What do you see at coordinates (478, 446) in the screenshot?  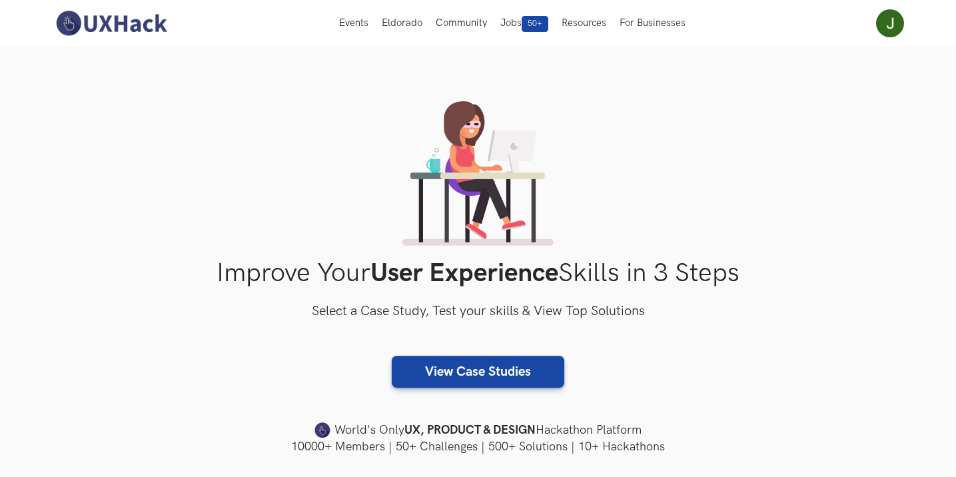 I see `h4: 10000+ Members | 50+ Challenges | 500+ Solutions | 10+ Hackathons` at bounding box center [478, 446].